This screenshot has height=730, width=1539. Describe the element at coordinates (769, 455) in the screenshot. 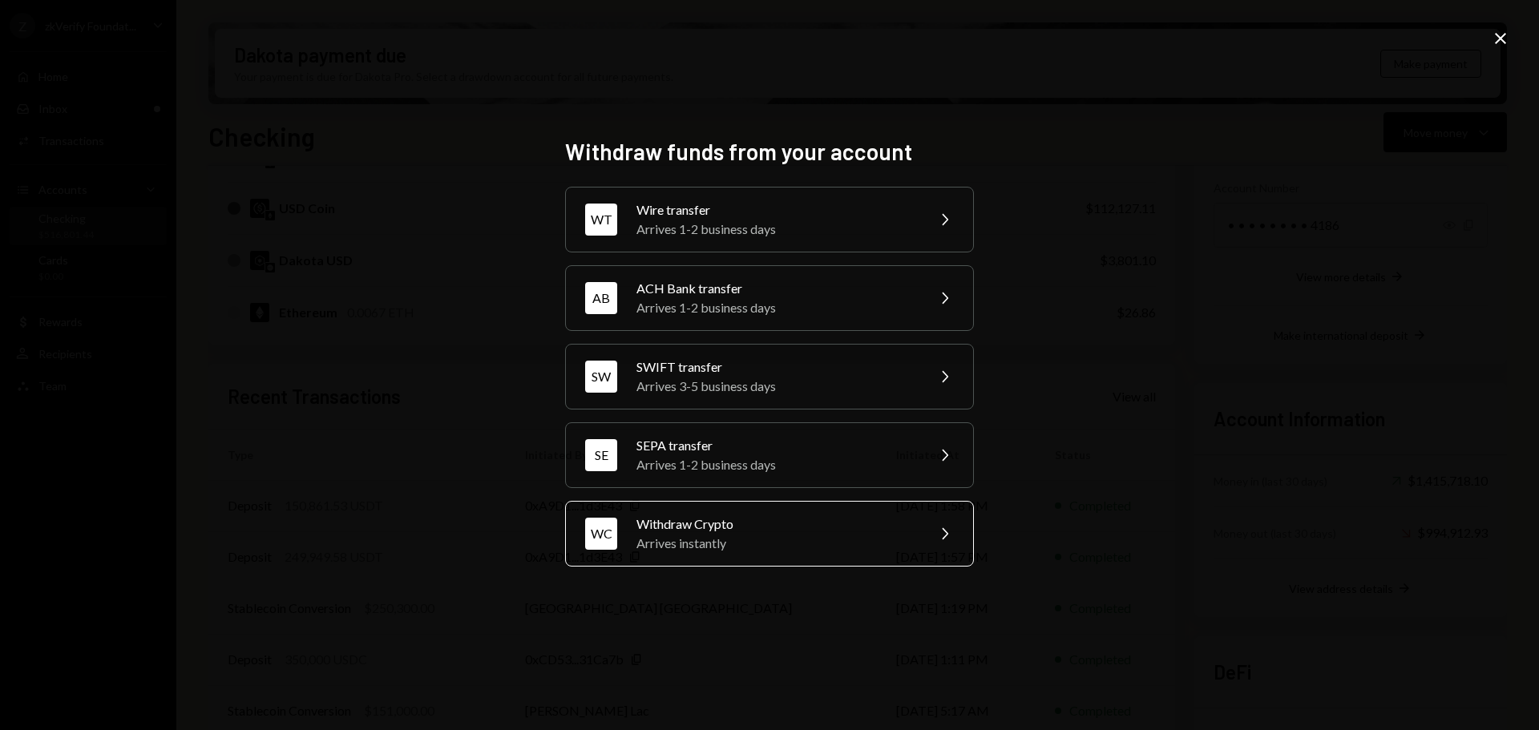

I see `button: SESEPA transferArrives 1-2 business days` at that location.